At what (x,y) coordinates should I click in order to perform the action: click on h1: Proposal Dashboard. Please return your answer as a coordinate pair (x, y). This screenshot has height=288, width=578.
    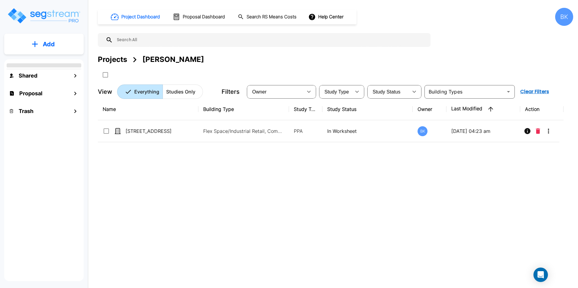
    Looking at the image, I should click on (204, 17).